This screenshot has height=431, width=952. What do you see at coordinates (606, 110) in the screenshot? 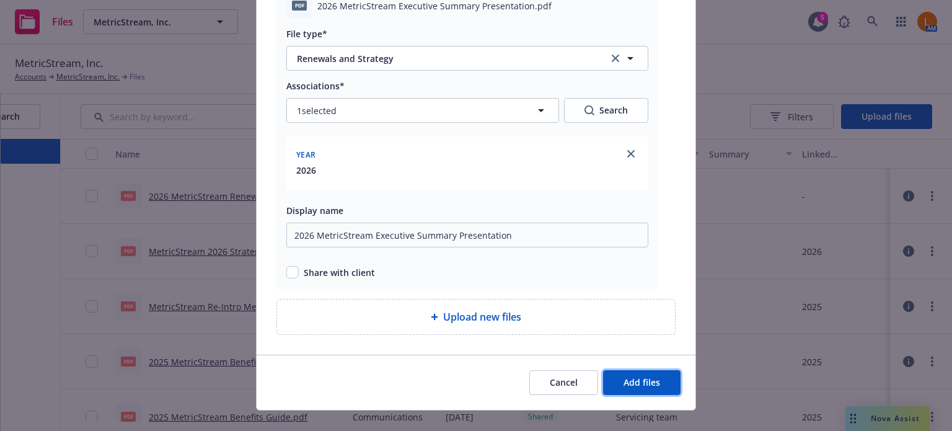
I see `div: Search` at bounding box center [606, 110].